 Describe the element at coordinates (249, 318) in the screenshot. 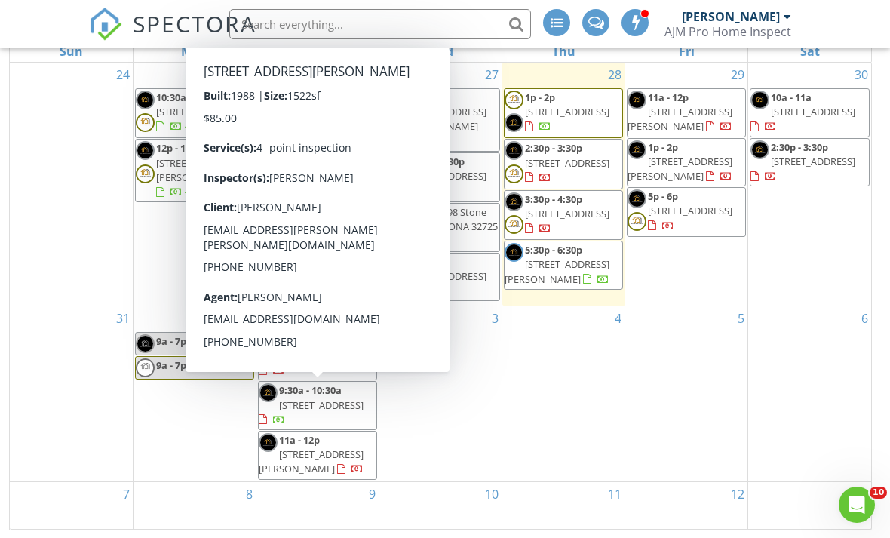

I see `a: Go to September 1, 2025` at that location.